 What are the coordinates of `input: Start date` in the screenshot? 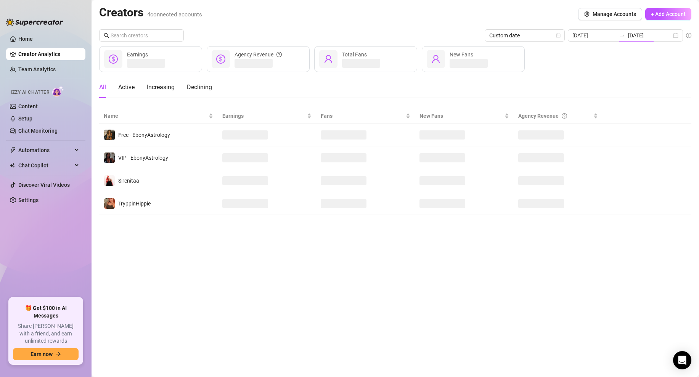 It's located at (594, 35).